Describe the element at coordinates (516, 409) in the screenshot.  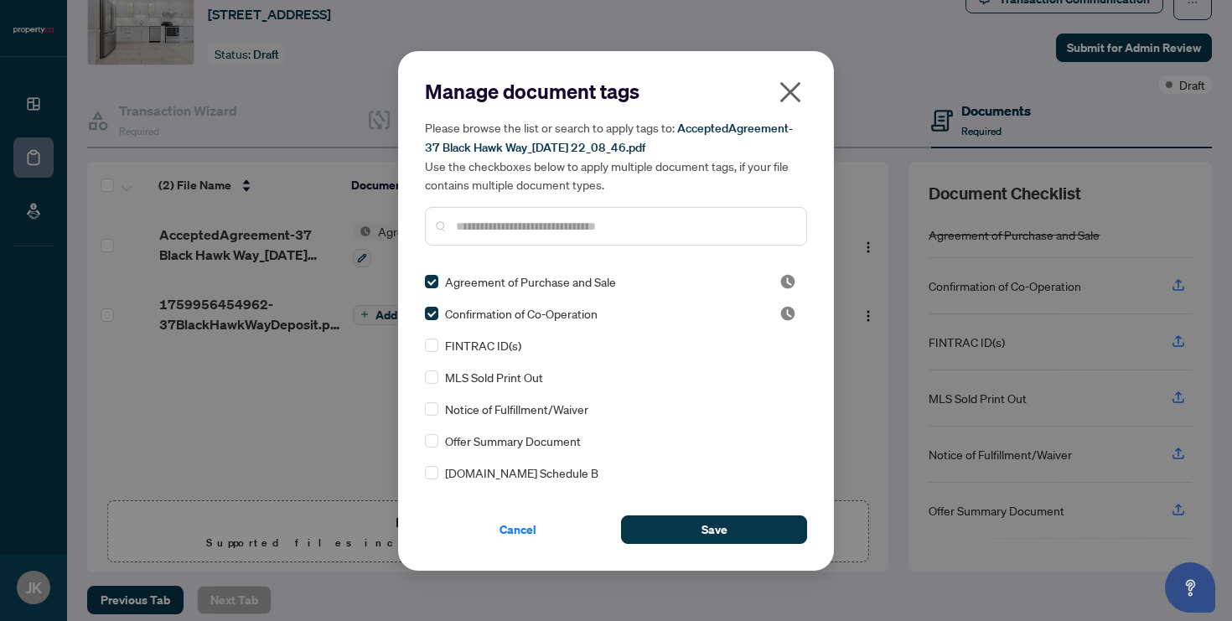
I see `span: Notice of Fulfillment/Waiver` at that location.